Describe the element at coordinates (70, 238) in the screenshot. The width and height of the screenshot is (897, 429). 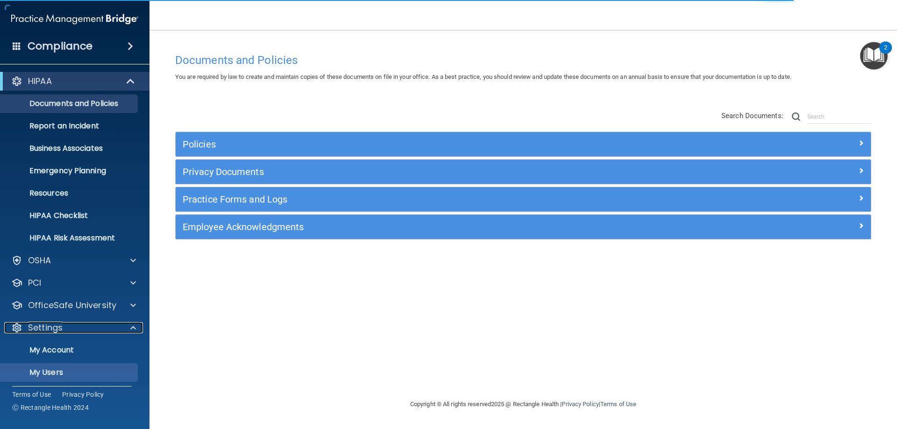
I see `p: HIPAA Risk Assessment` at that location.